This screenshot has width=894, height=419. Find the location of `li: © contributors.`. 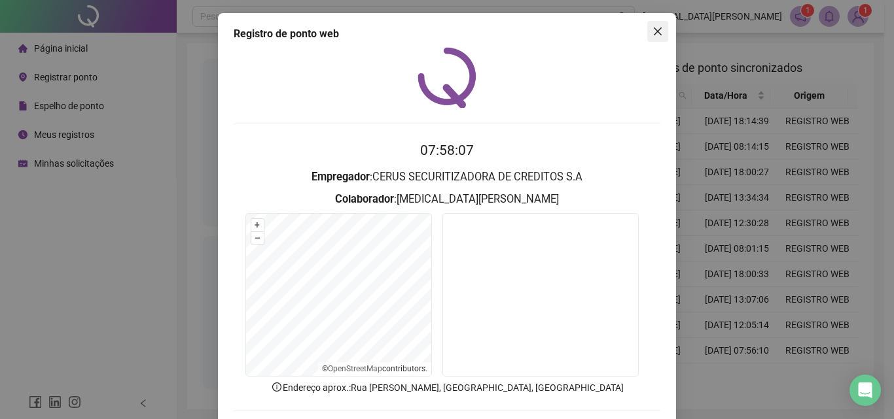

li: © contributors. is located at coordinates (374, 369).